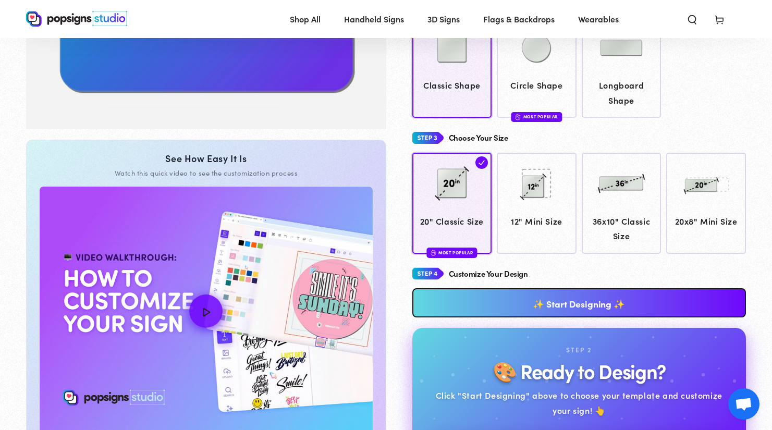 The height and width of the screenshot is (430, 772). I want to click on div: Watch this quick video to see the customization process, so click(206, 173).